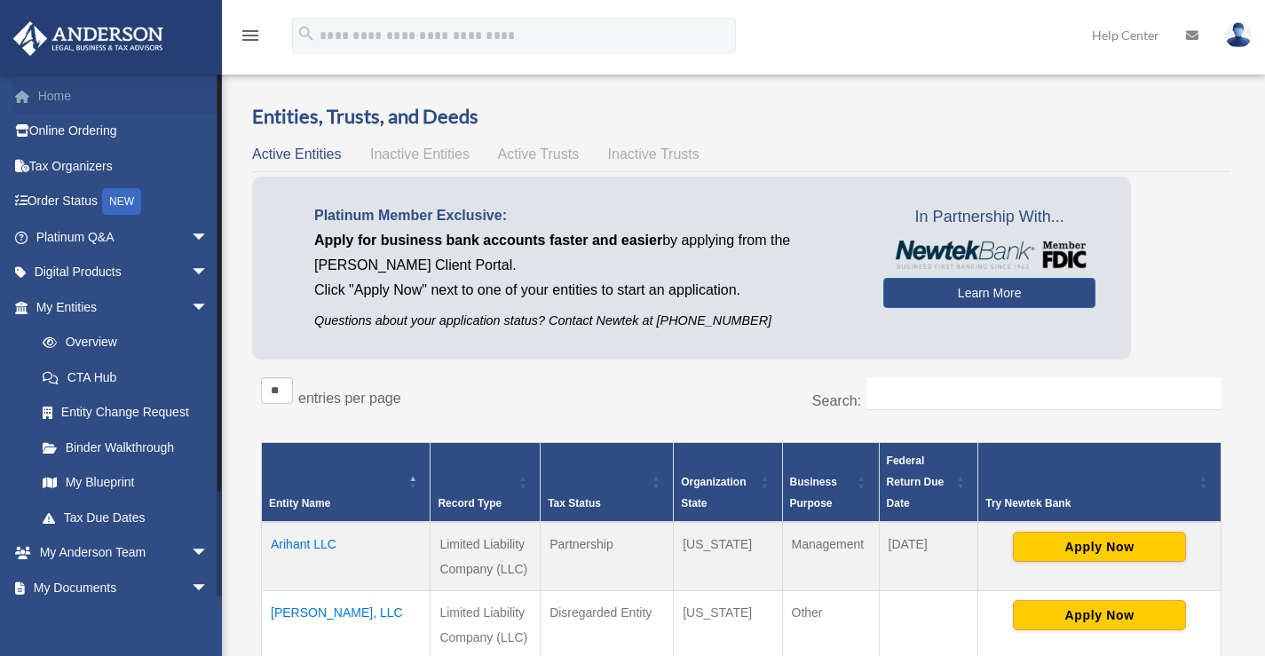 The width and height of the screenshot is (1265, 656). What do you see at coordinates (1090, 503) in the screenshot?
I see `div: Try Newtek Bank` at bounding box center [1090, 503].